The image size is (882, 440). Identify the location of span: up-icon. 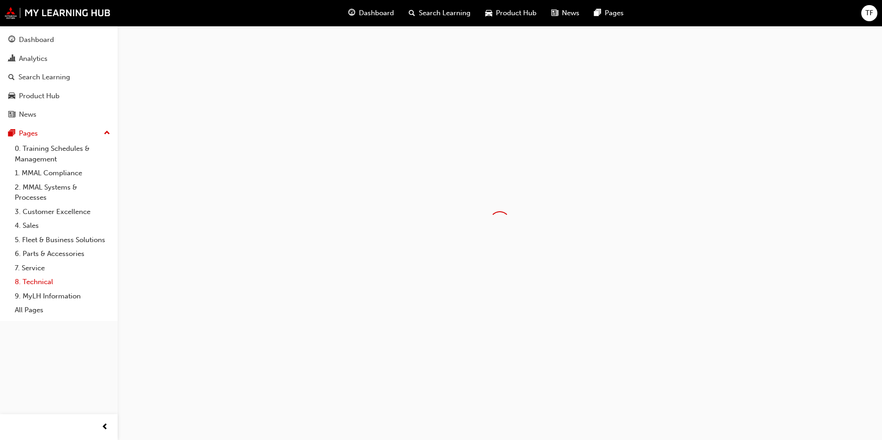
(107, 133).